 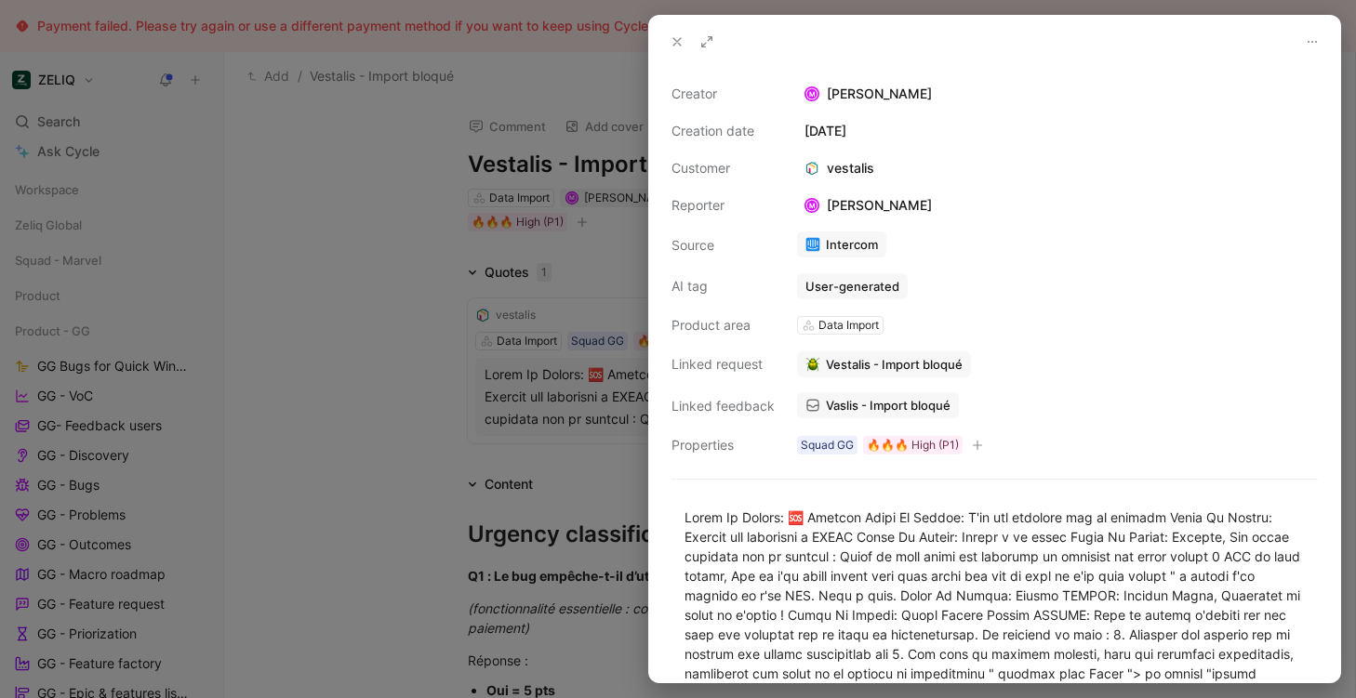 I want to click on div: Properties, so click(x=722, y=445).